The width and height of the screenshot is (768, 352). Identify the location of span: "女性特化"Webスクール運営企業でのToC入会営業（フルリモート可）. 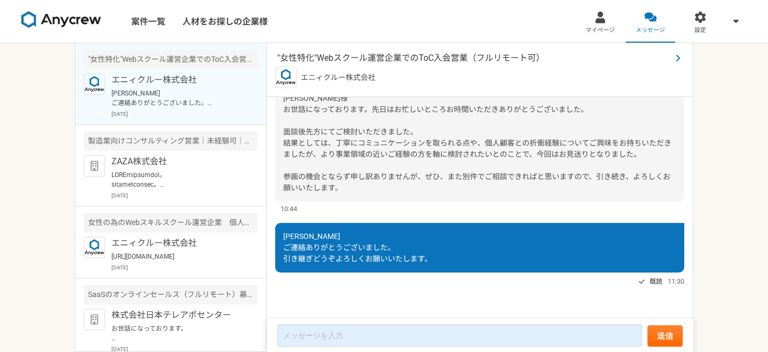
(474, 58).